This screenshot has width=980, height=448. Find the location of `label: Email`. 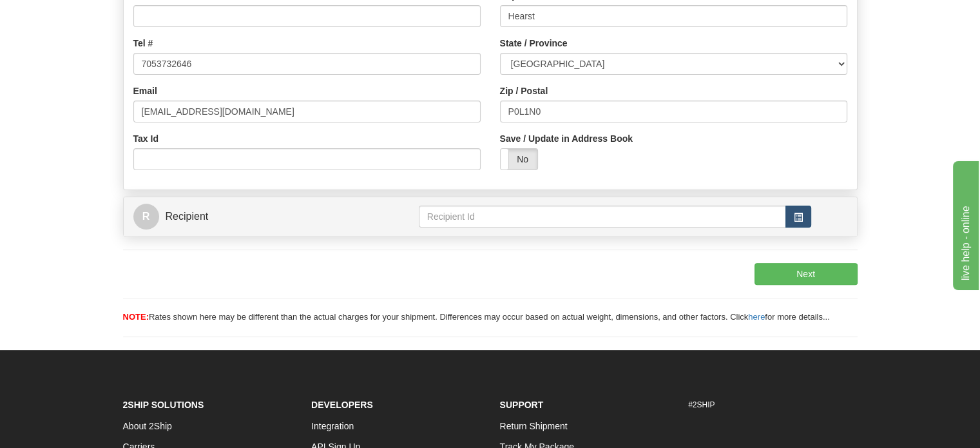

label: Email is located at coordinates (145, 91).